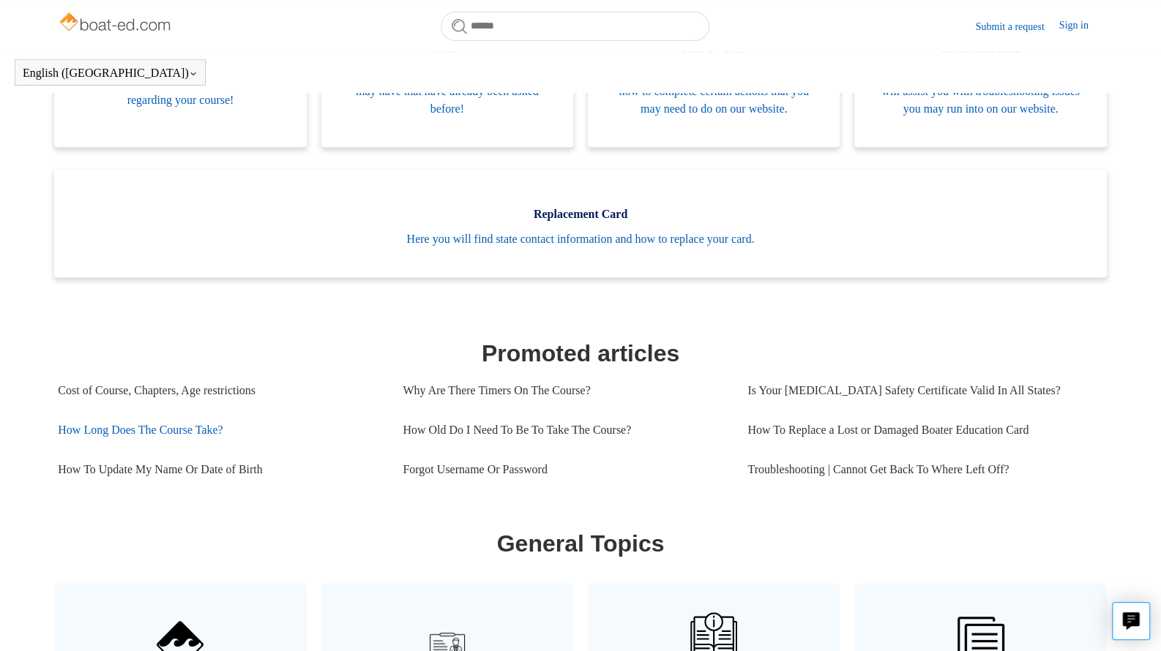 This screenshot has width=1161, height=651. Describe the element at coordinates (580, 239) in the screenshot. I see `span: Here you will find state contact information and how to replace your card.` at that location.